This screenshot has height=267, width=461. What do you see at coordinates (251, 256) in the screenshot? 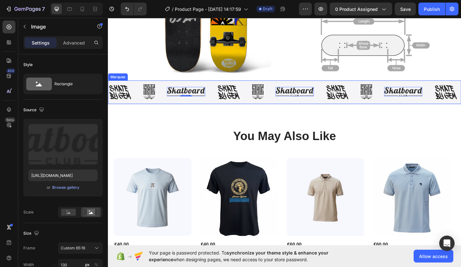
I see `span: Your page is password protected. To when designing pages, we need access to your store password.` at bounding box center [251, 256].